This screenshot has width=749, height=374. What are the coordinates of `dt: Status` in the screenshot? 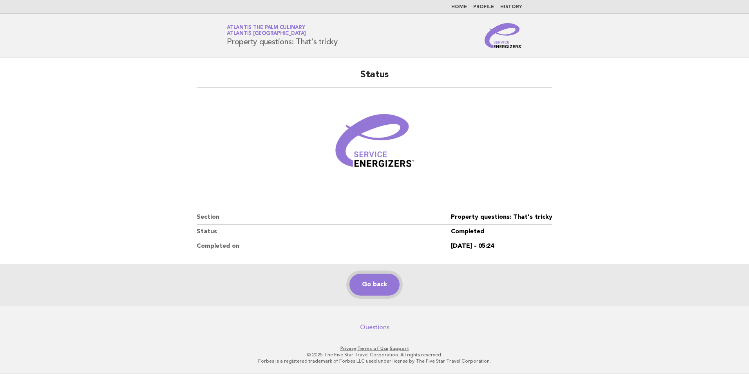 It's located at (324, 232).